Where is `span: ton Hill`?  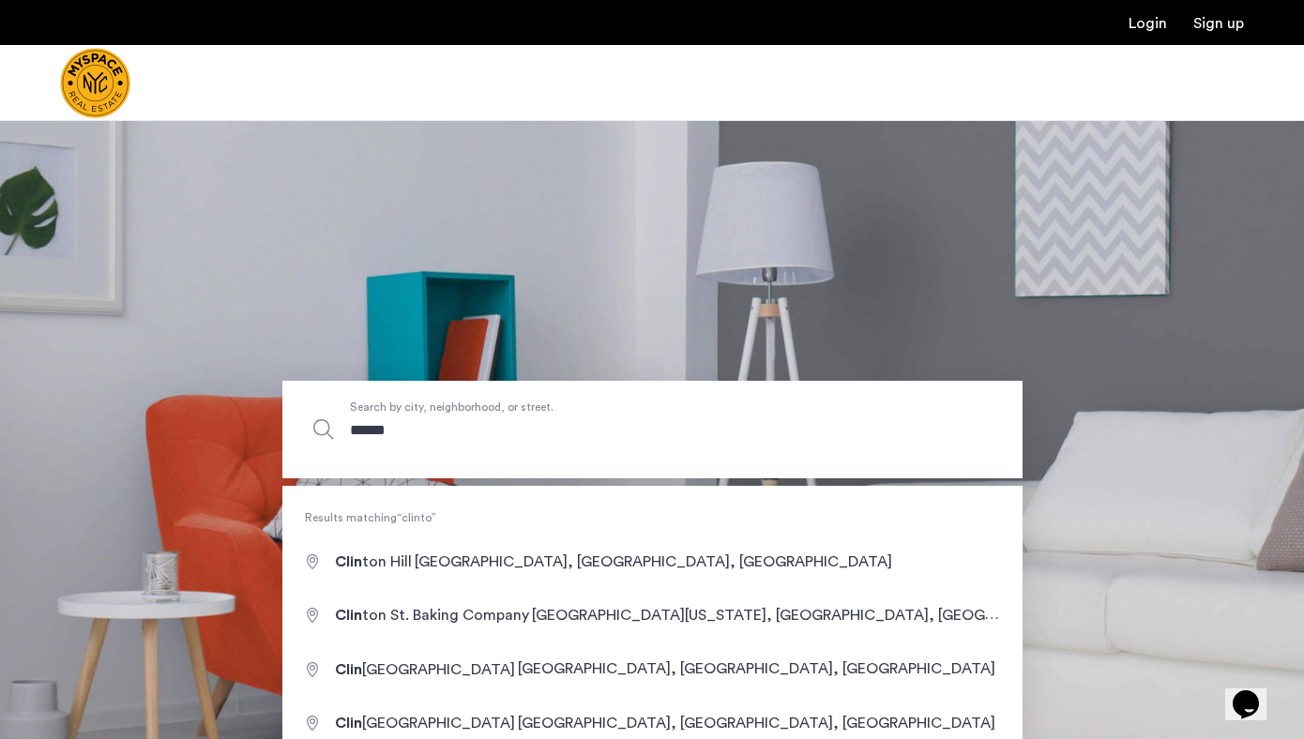 span: ton Hill is located at coordinates (374, 562).